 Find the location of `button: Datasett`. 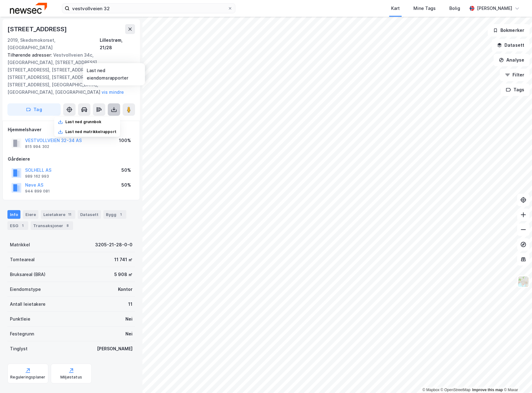

button: Datasett is located at coordinates (510, 45).